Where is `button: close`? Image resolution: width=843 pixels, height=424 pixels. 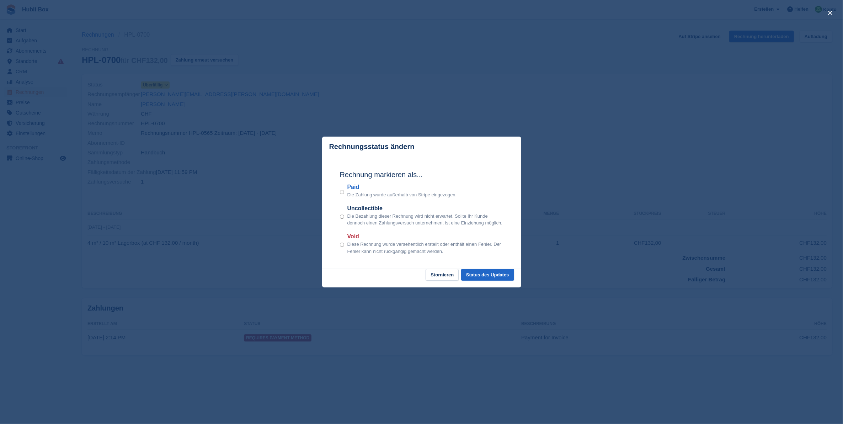 button: close is located at coordinates (831, 13).